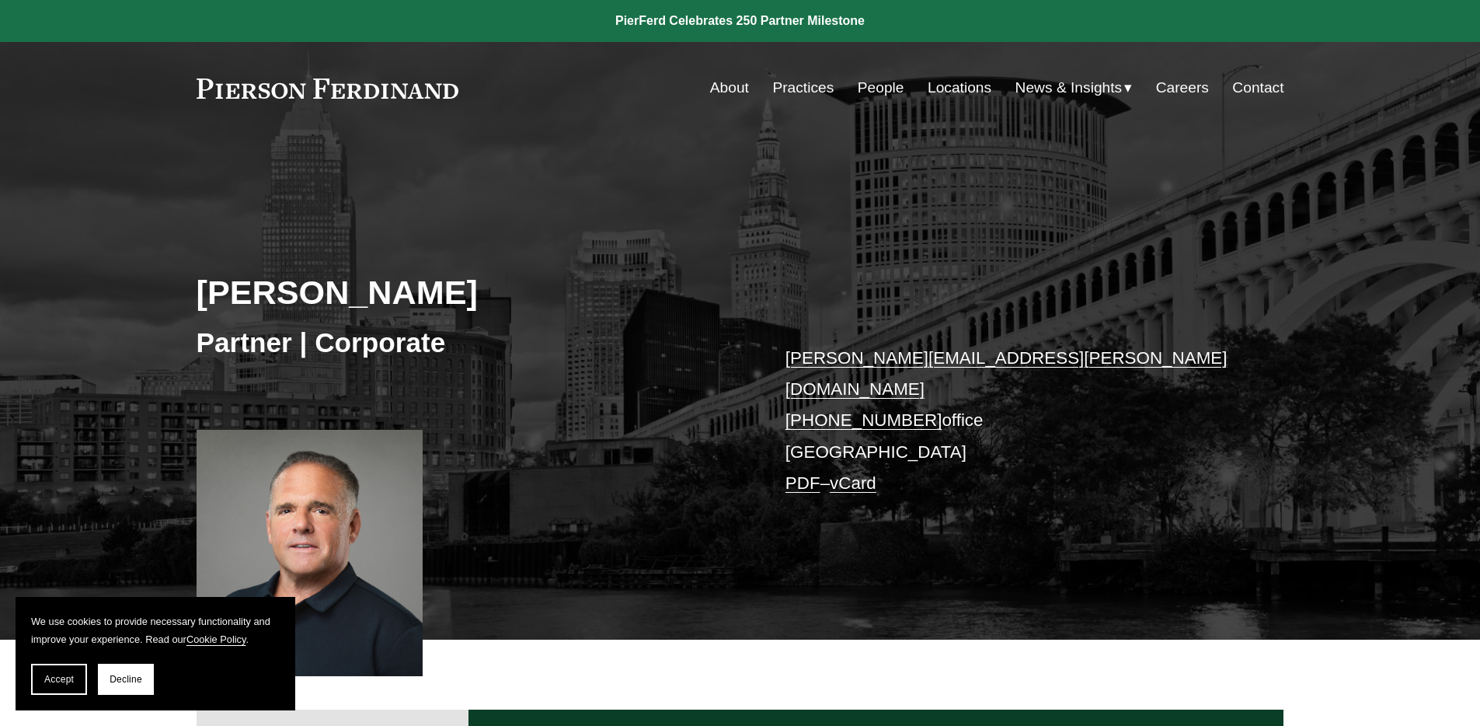 The image size is (1480, 726). I want to click on a: People, so click(881, 88).